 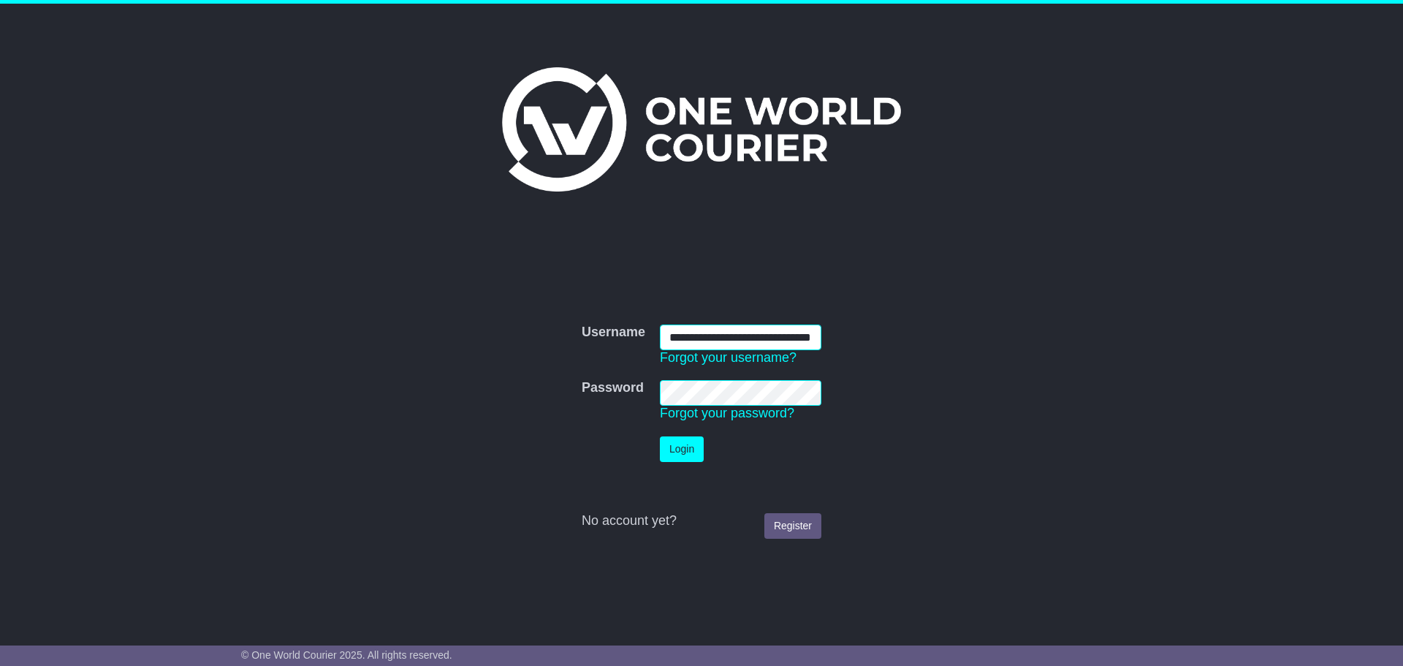 I want to click on a: Register, so click(x=793, y=526).